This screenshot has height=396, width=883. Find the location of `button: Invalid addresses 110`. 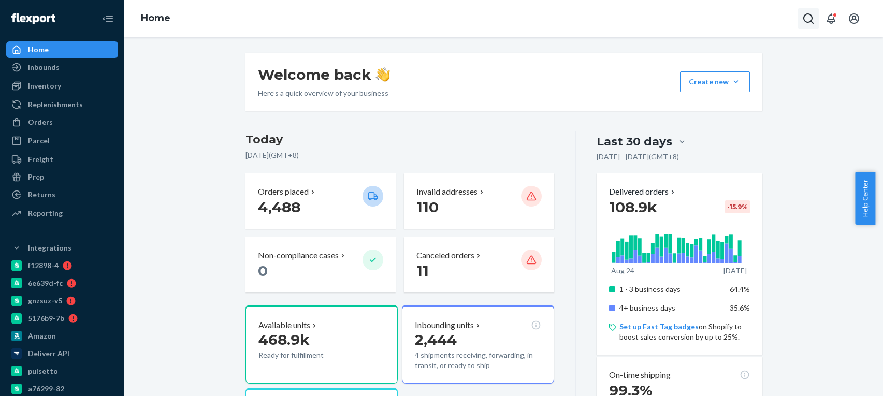

button: Invalid addresses 110 is located at coordinates (479, 201).